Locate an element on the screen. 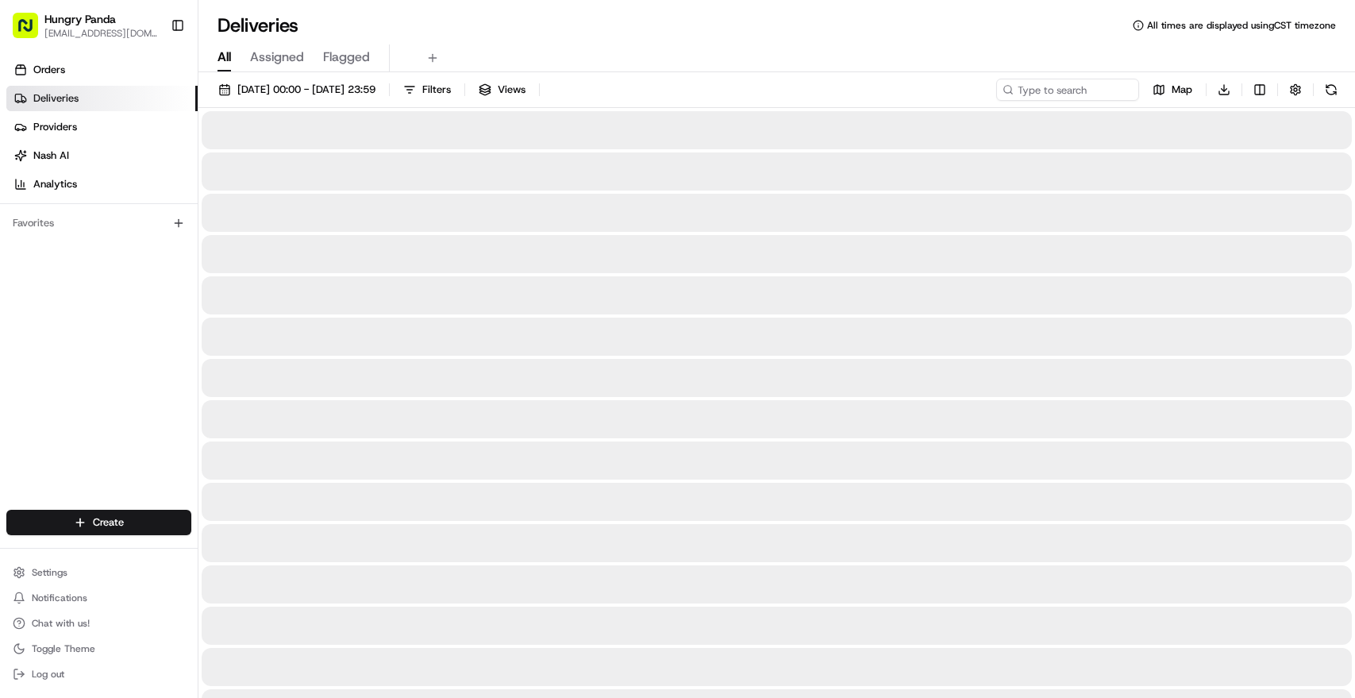  button: Toggle Theme is located at coordinates (98, 649).